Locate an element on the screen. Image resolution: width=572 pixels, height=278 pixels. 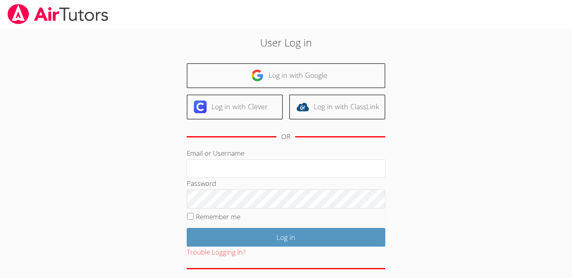
a: Log in with Google is located at coordinates (286, 75).